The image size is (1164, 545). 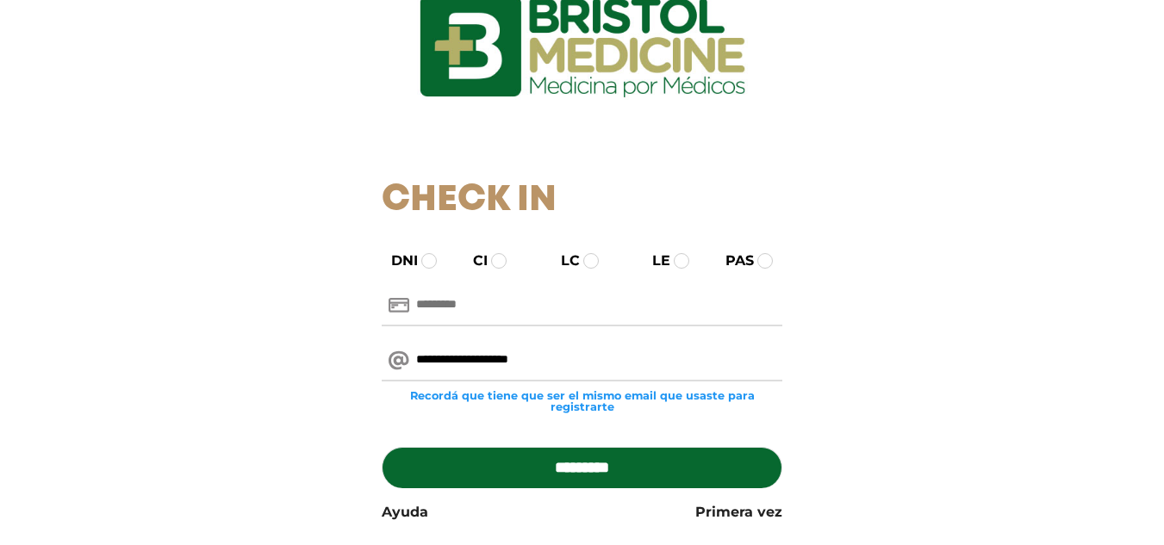 What do you see at coordinates (732, 261) in the screenshot?
I see `label: PAS` at bounding box center [732, 261].